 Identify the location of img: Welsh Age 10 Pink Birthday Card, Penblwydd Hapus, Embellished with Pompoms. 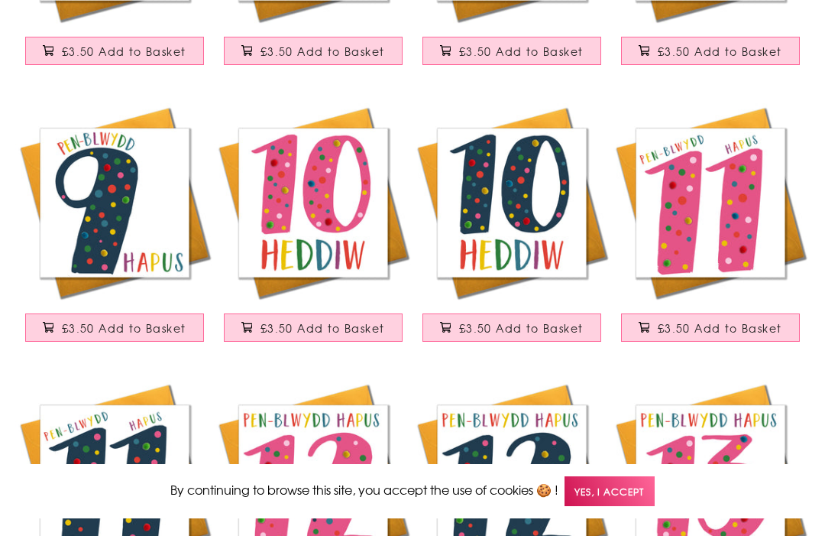
(313, 203).